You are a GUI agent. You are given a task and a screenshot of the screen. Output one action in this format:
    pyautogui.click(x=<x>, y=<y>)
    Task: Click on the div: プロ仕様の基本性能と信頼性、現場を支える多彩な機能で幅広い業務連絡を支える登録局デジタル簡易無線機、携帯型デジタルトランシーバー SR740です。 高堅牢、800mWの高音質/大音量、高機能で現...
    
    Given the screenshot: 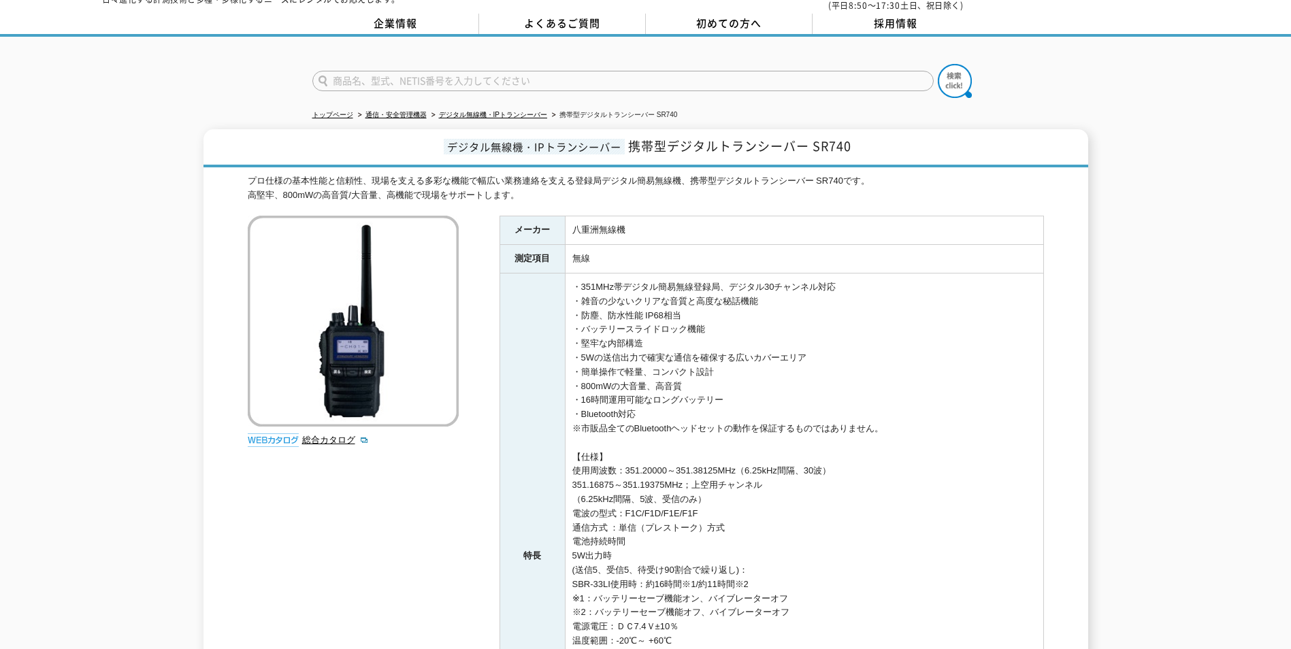 What is the action you would take?
    pyautogui.click(x=646, y=188)
    